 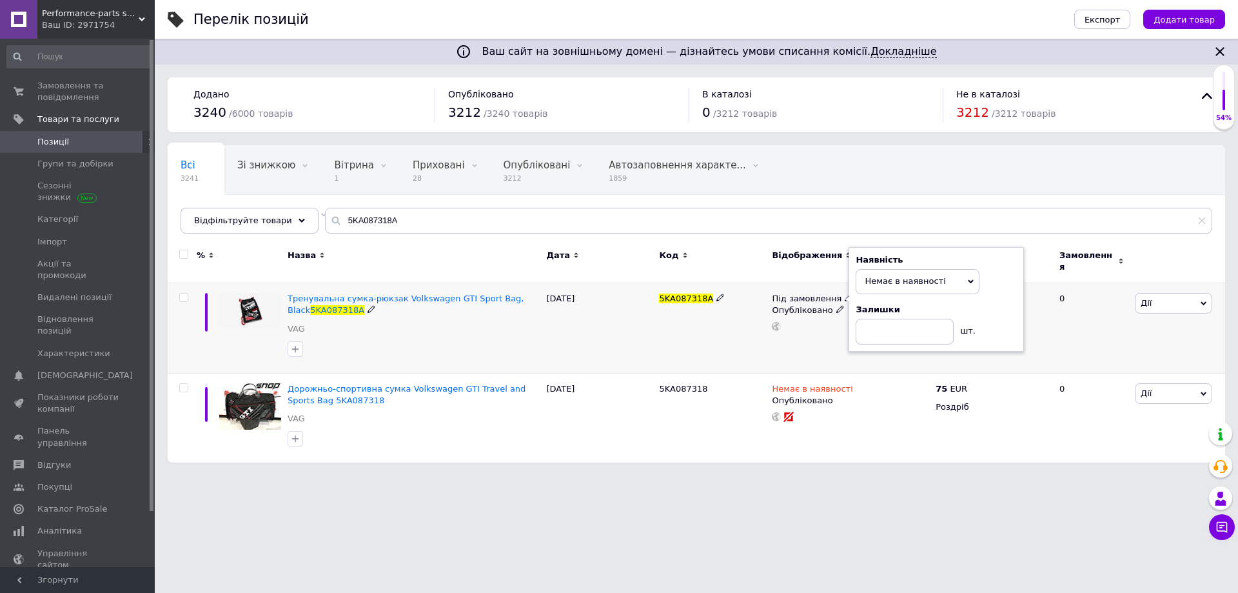 I want to click on span: Додати товар, so click(x=1184, y=19).